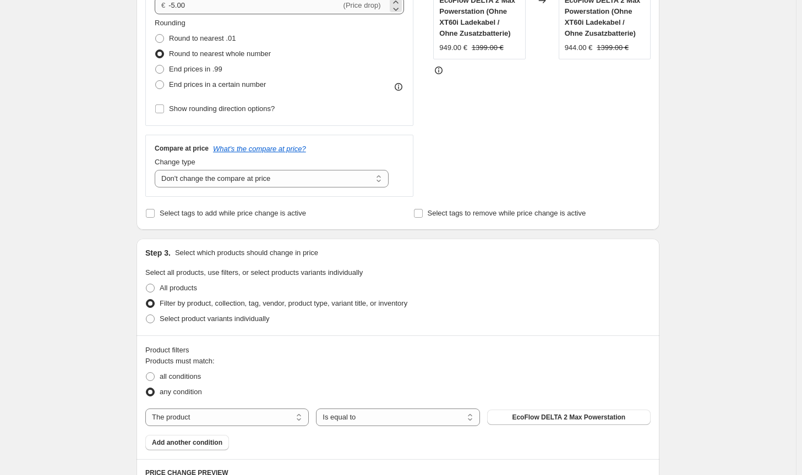 Image resolution: width=802 pixels, height=475 pixels. What do you see at coordinates (222, 108) in the screenshot?
I see `span: Show rounding direction options?` at bounding box center [222, 108].